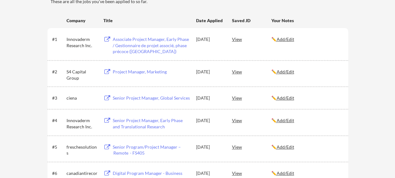  Describe the element at coordinates (82, 98) in the screenshot. I see `div: ciena` at that location.